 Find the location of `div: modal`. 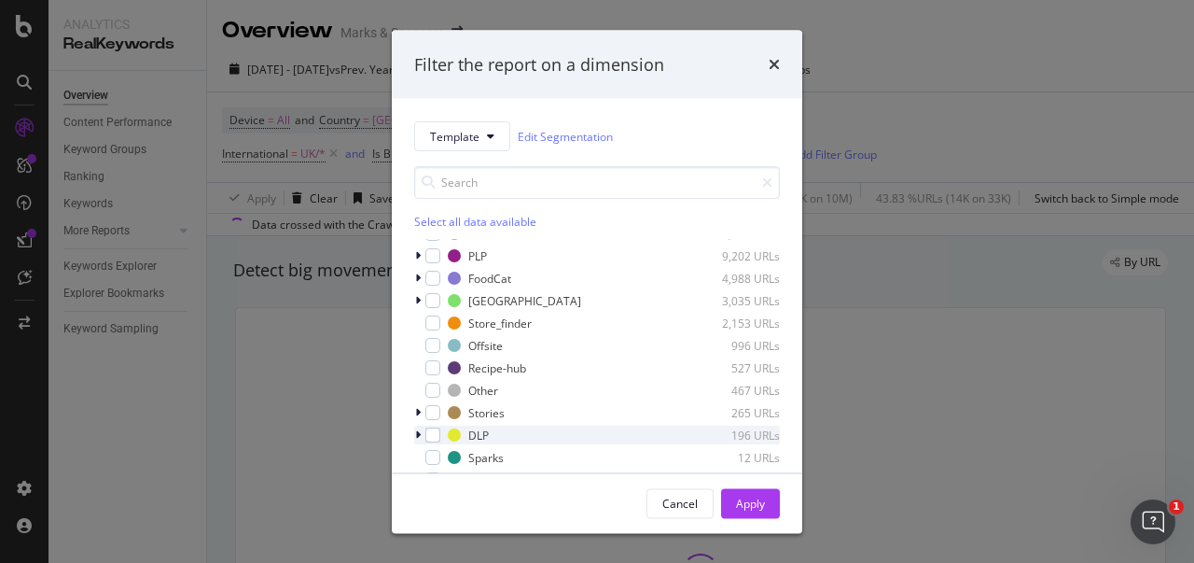

div: modal is located at coordinates (597, 281).